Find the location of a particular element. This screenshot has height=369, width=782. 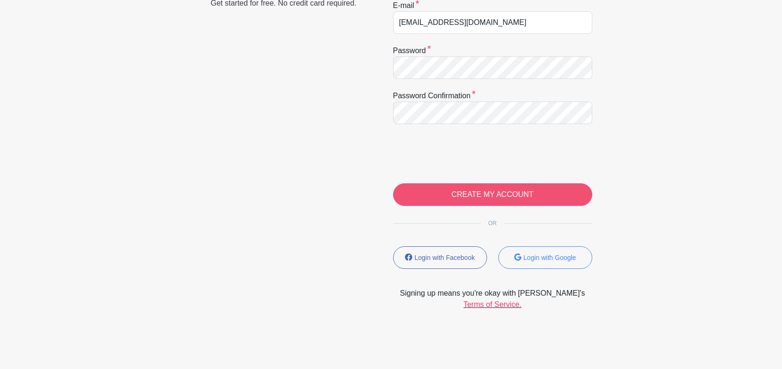

button: Login with Facebook is located at coordinates (440, 258).